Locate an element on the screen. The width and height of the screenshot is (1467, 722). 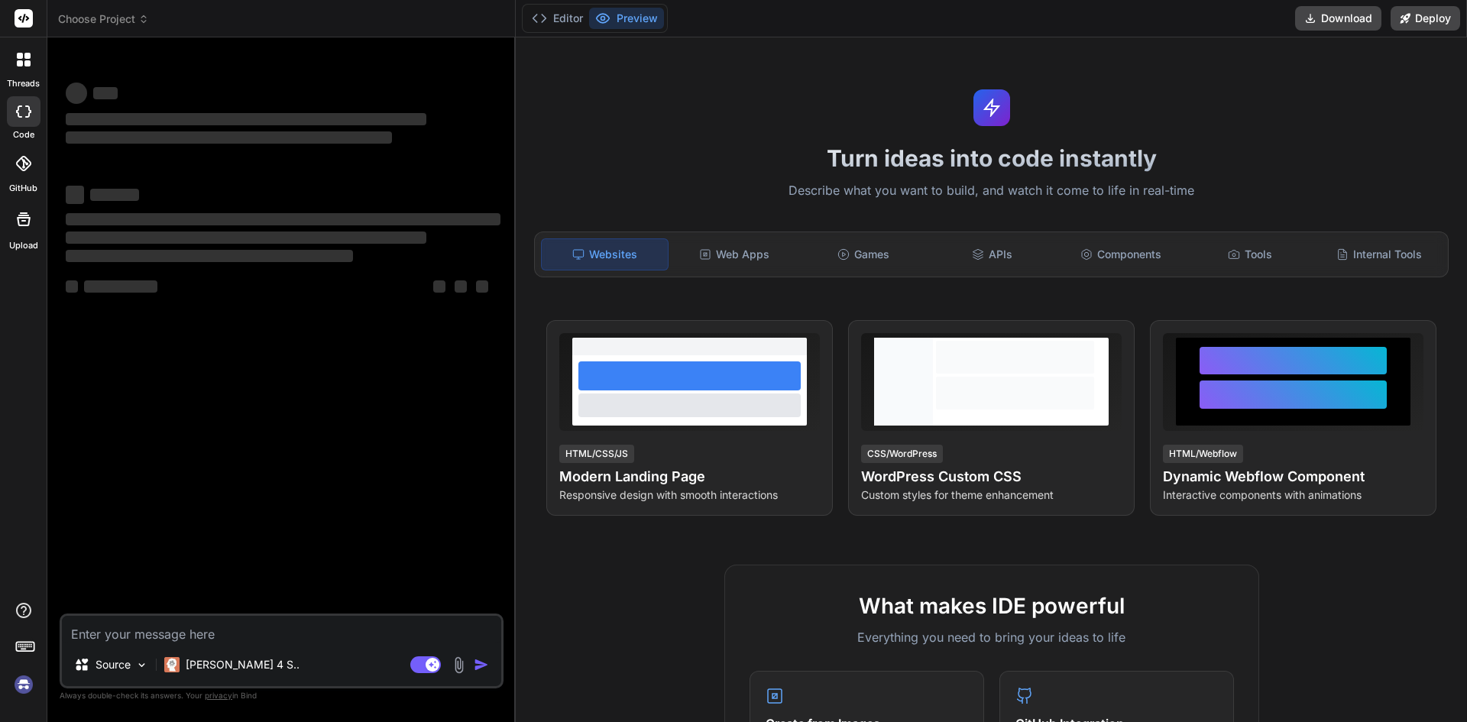
div: Tools is located at coordinates (1250, 254).